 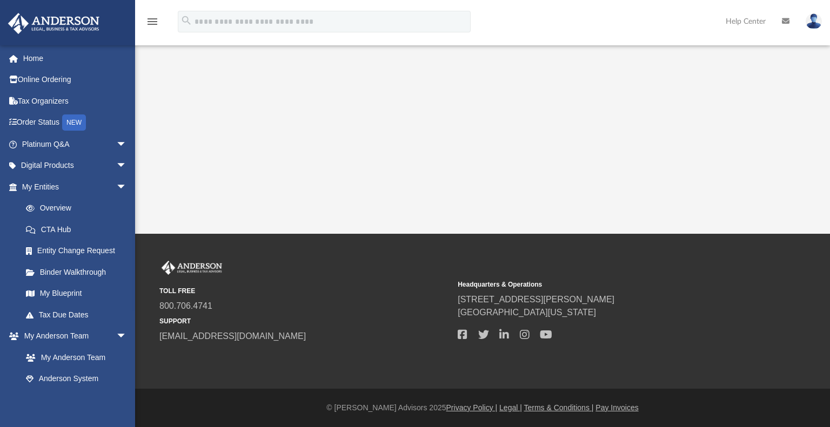 What do you see at coordinates (305, 321) in the screenshot?
I see `small: SUPPORT` at bounding box center [305, 321].